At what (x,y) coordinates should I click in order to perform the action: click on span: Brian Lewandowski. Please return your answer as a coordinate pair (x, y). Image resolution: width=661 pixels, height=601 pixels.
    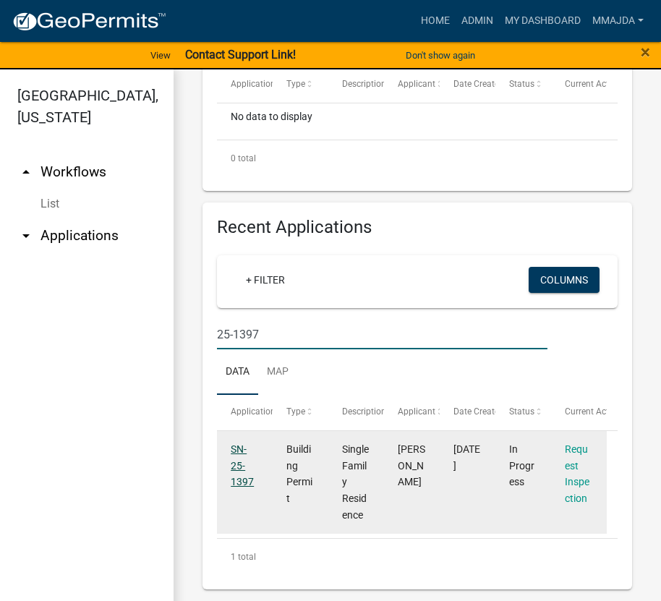
    Looking at the image, I should click on (411, 466).